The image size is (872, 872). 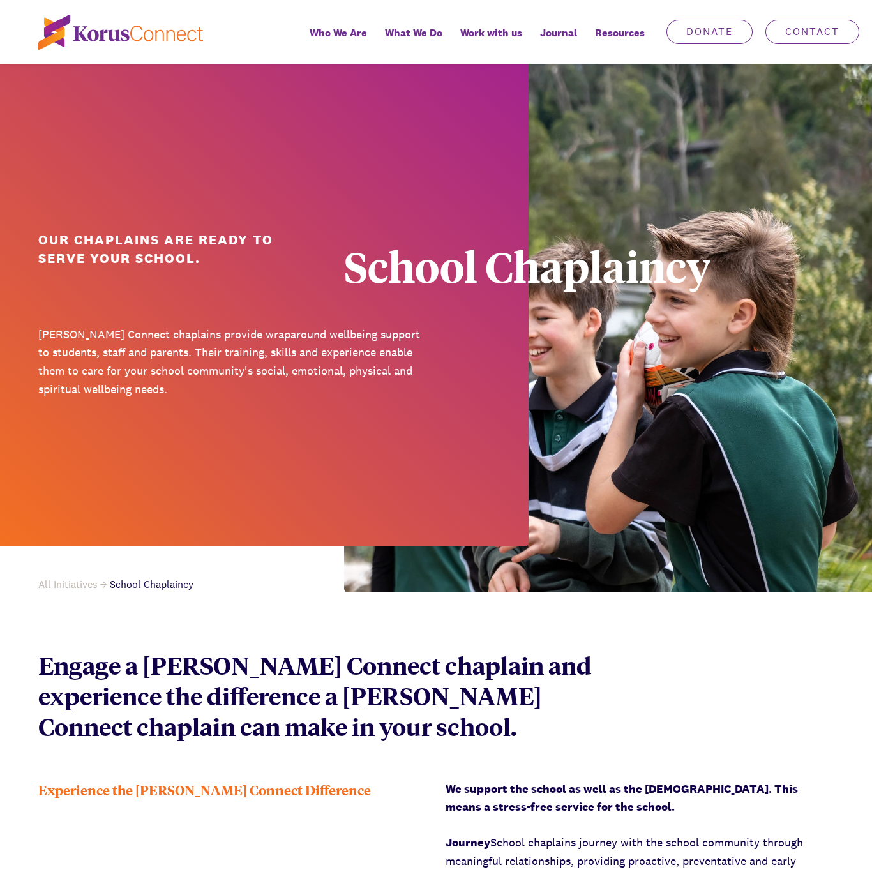 What do you see at coordinates (338, 41) in the screenshot?
I see `a: Who We Are` at bounding box center [338, 41].